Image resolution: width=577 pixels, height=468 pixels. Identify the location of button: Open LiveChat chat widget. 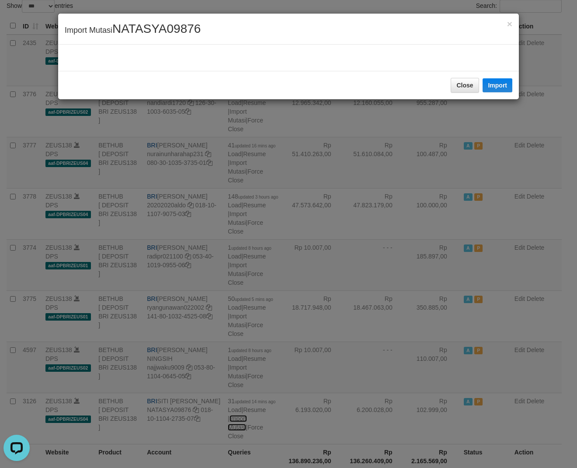
(17, 17).